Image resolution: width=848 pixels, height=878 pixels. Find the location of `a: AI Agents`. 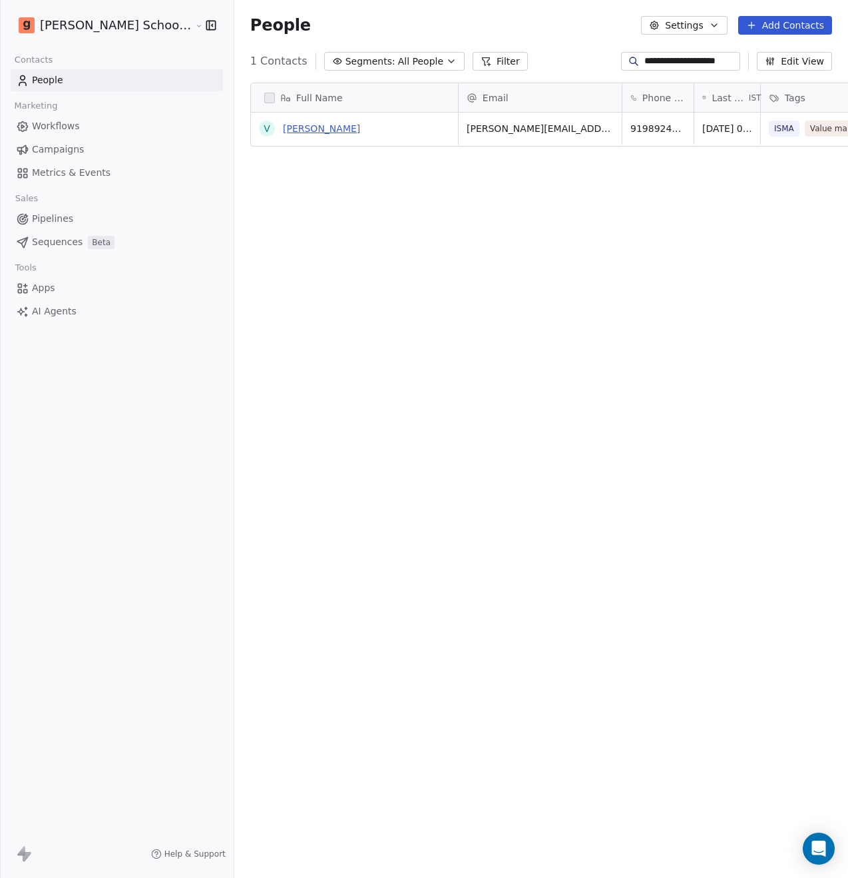

a: AI Agents is located at coordinates (117, 311).